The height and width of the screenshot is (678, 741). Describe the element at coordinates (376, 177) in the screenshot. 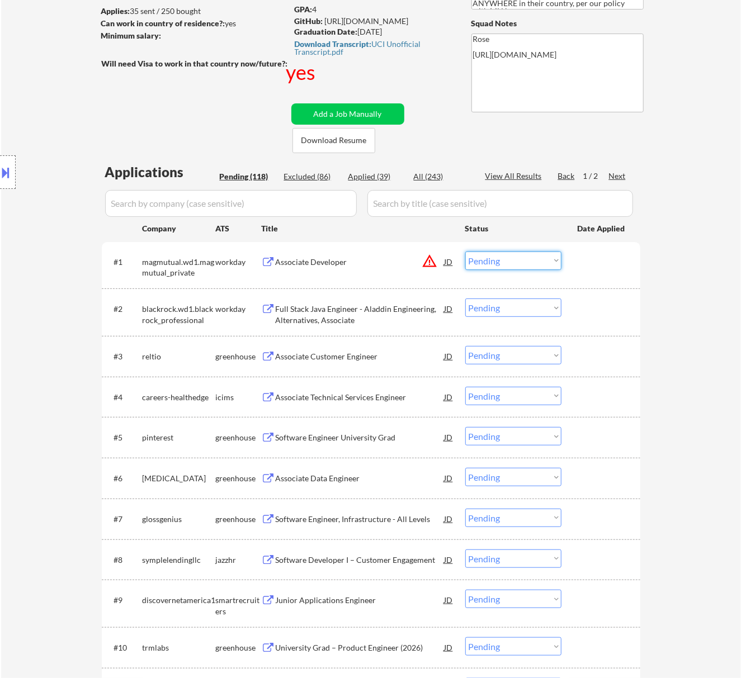

I see `div: Applied (39)` at that location.